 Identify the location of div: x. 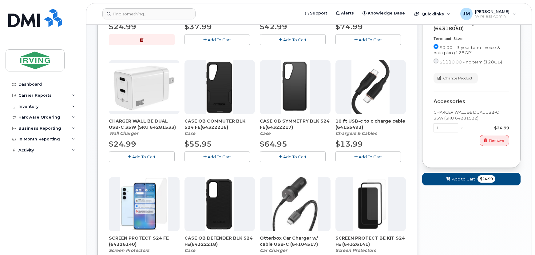
(462, 128).